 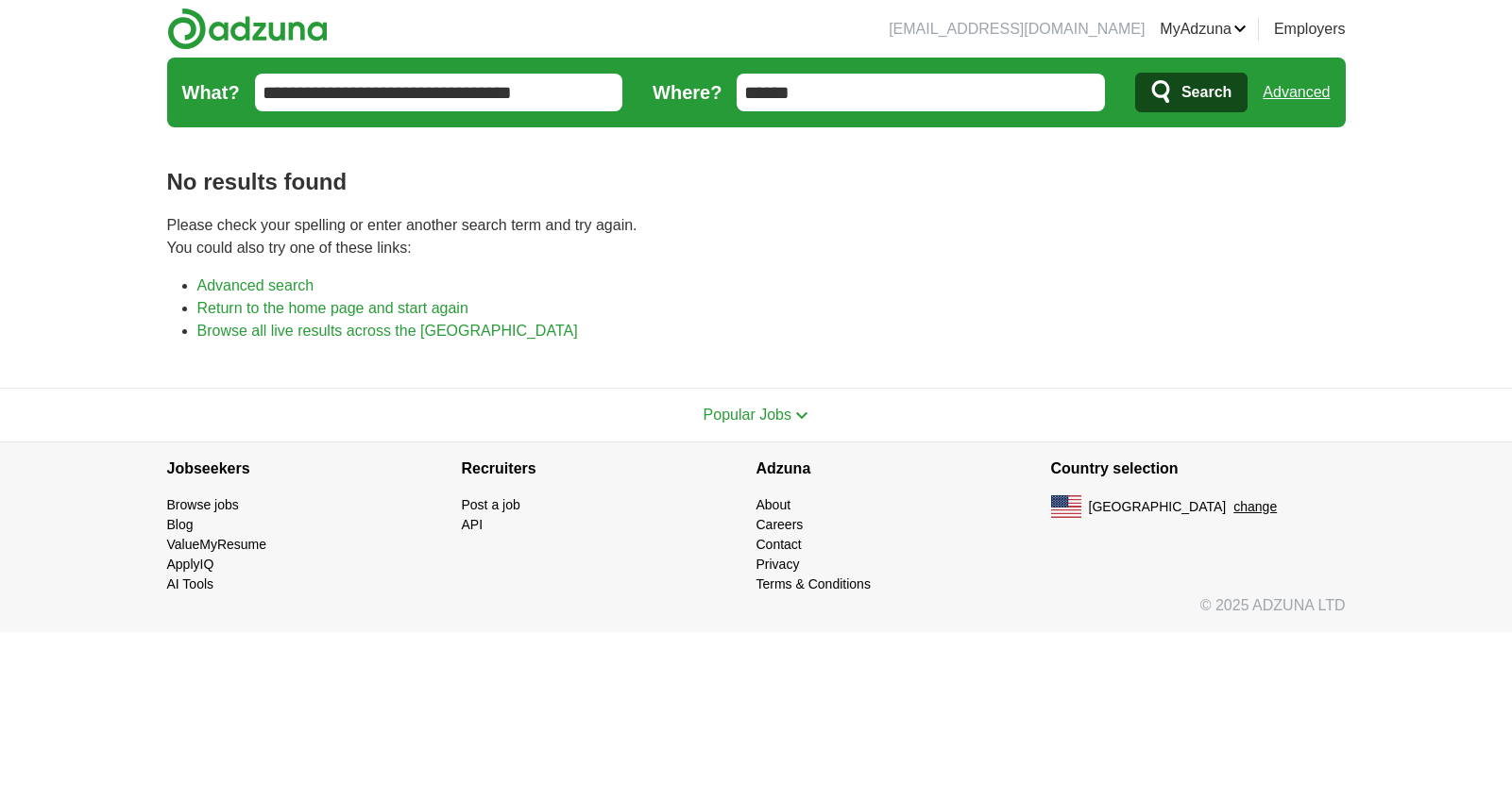 I want to click on a: MyAdzuna, so click(x=1203, y=29).